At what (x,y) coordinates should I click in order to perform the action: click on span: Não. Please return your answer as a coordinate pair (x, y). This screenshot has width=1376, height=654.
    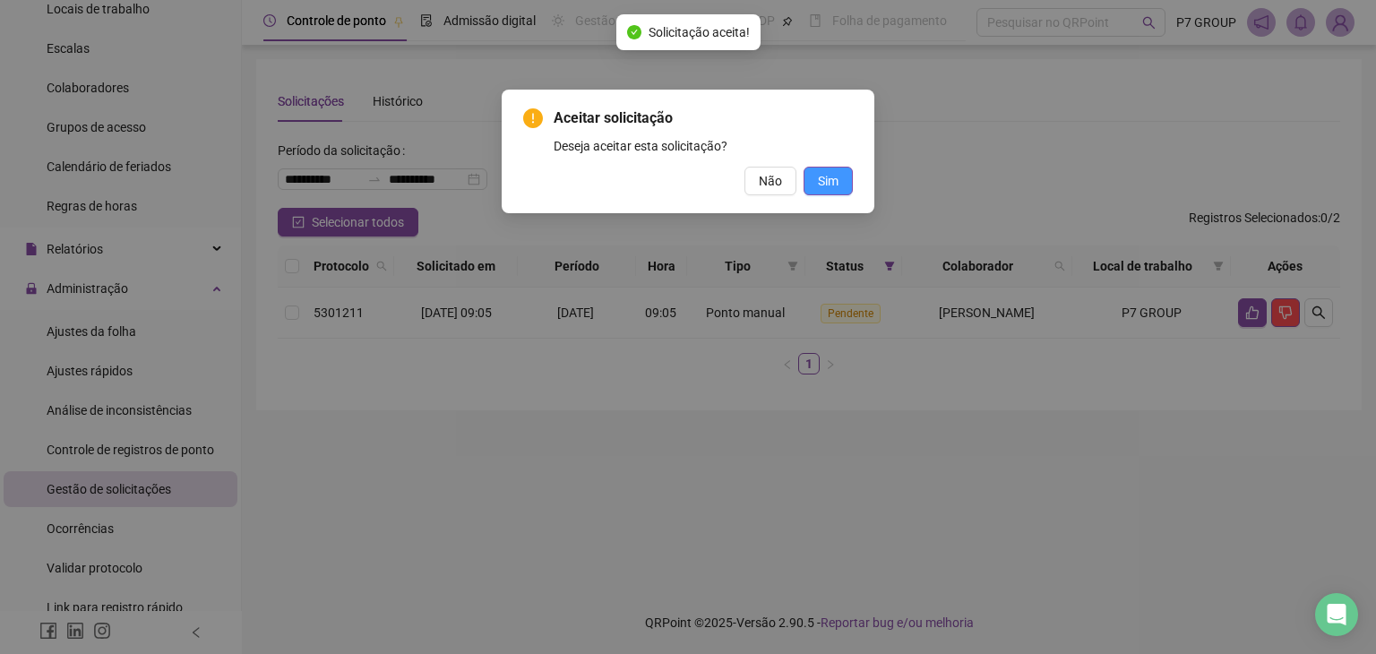
    Looking at the image, I should click on (770, 181).